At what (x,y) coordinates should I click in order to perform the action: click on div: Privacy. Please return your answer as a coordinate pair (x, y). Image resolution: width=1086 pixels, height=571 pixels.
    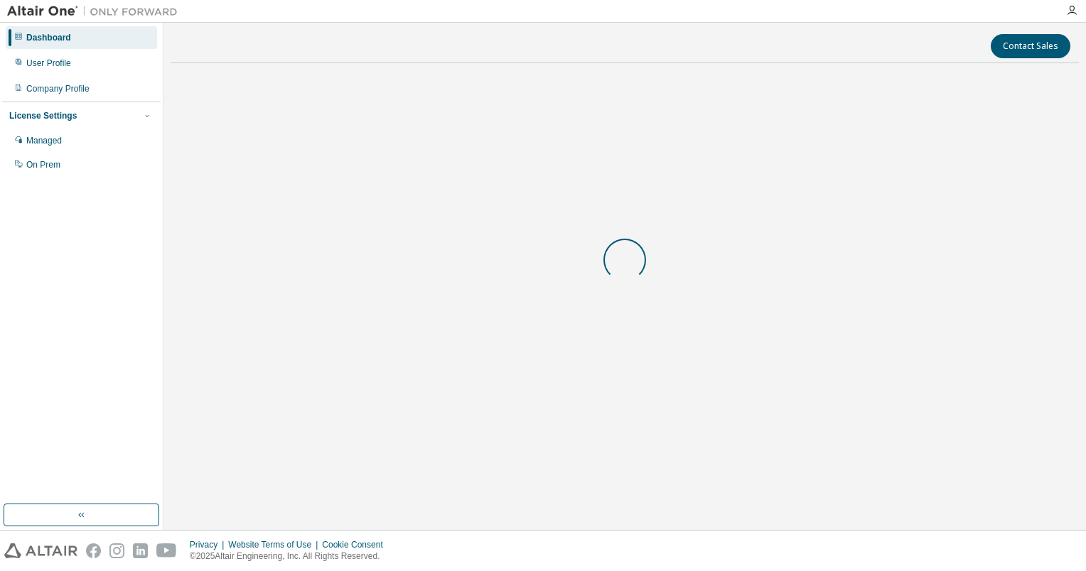
    Looking at the image, I should click on (209, 545).